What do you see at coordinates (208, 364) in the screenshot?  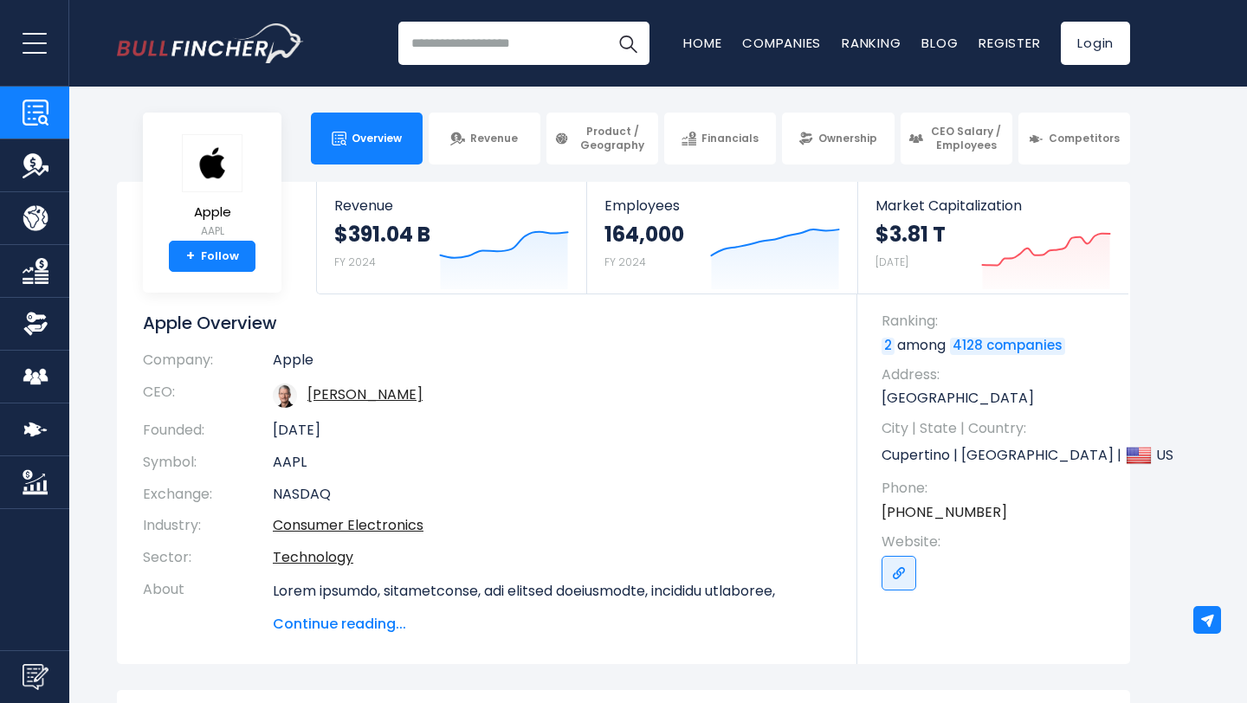 I see `th: Company:` at bounding box center [208, 364].